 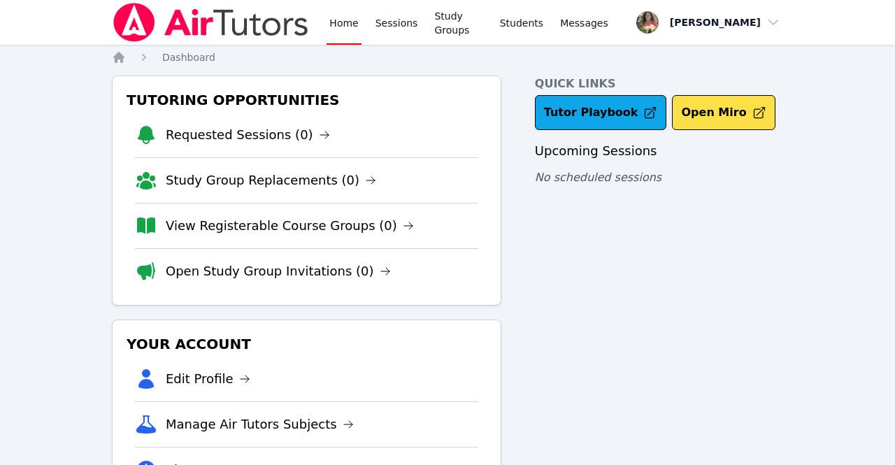 What do you see at coordinates (248, 135) in the screenshot?
I see `a: Requested Sessions (0)` at bounding box center [248, 135].